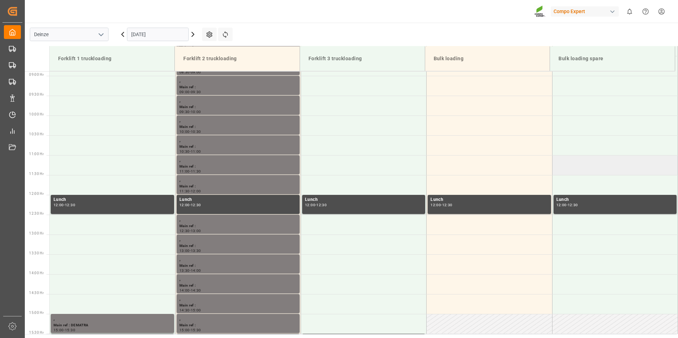  I want to click on div: 09:30, so click(184, 112).